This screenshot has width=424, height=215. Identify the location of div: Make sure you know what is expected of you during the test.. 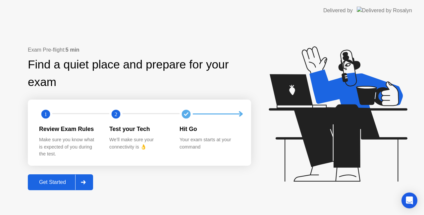
(69, 147).